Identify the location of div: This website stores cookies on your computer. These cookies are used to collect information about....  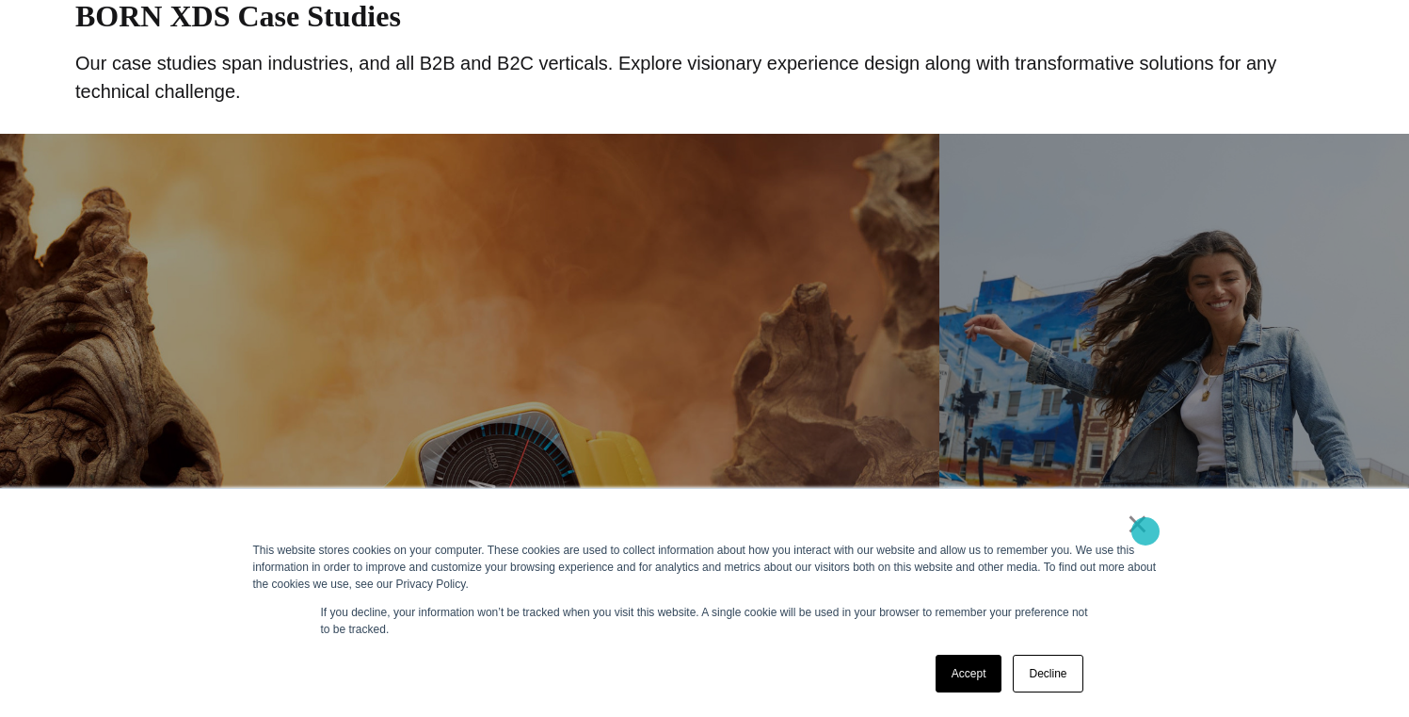
(705, 567).